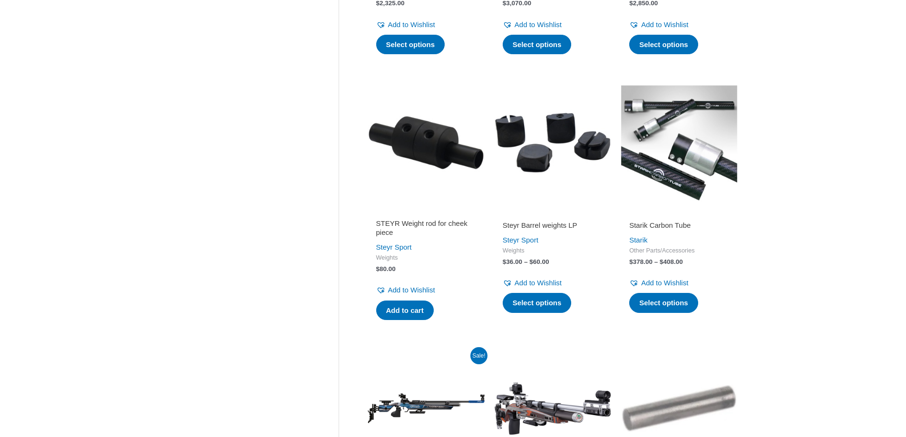 The width and height of the screenshot is (906, 437). What do you see at coordinates (638, 240) in the screenshot?
I see `a: Starik` at bounding box center [638, 240].